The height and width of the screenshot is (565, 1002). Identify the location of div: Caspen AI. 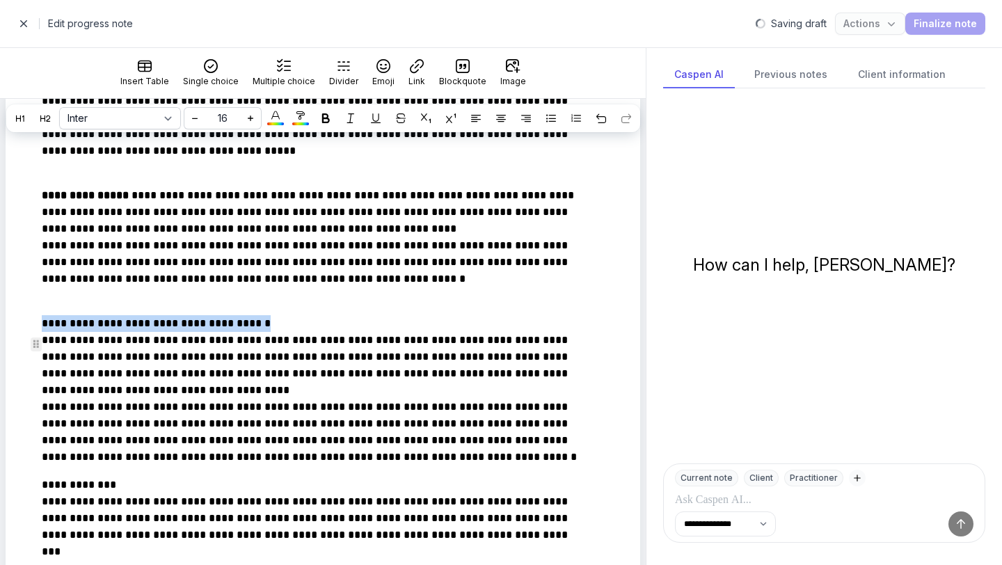
(699, 75).